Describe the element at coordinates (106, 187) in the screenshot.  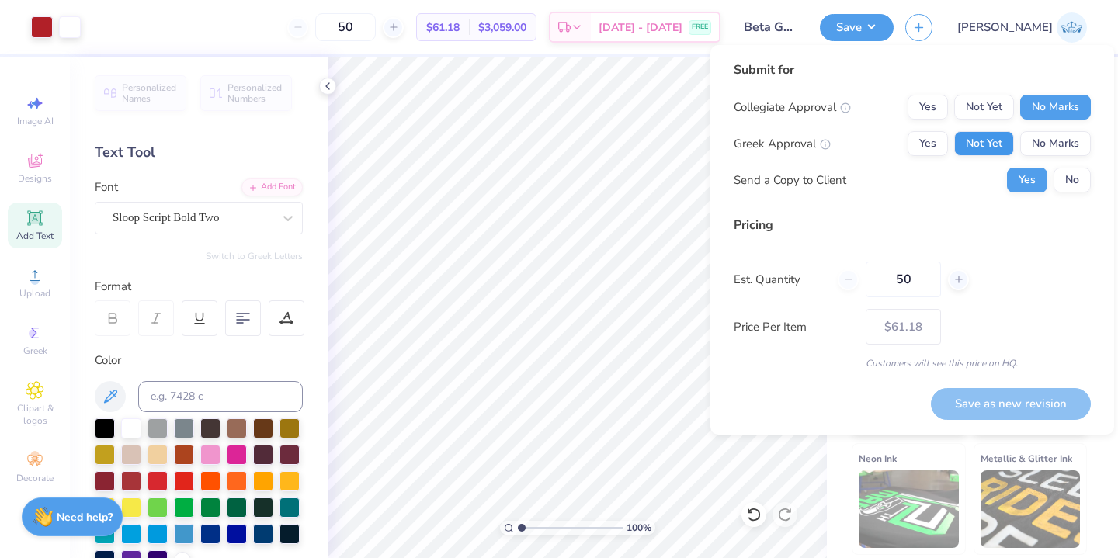
I see `label: Font` at that location.